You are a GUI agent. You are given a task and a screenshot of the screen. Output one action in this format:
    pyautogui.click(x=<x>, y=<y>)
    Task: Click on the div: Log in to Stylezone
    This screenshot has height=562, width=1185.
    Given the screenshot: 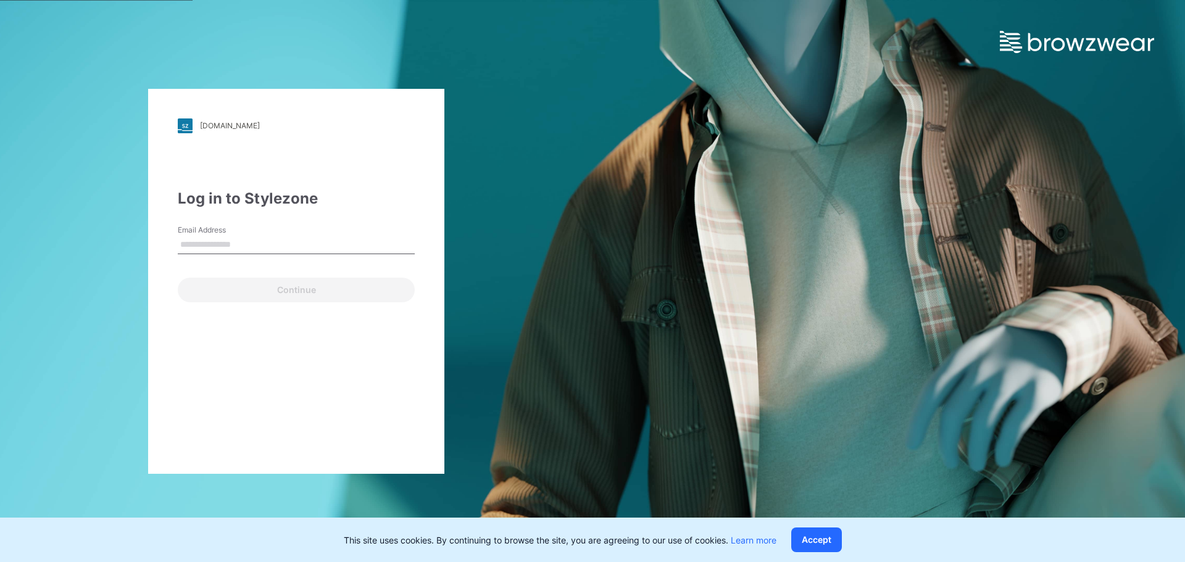 What is the action you would take?
    pyautogui.click(x=296, y=199)
    